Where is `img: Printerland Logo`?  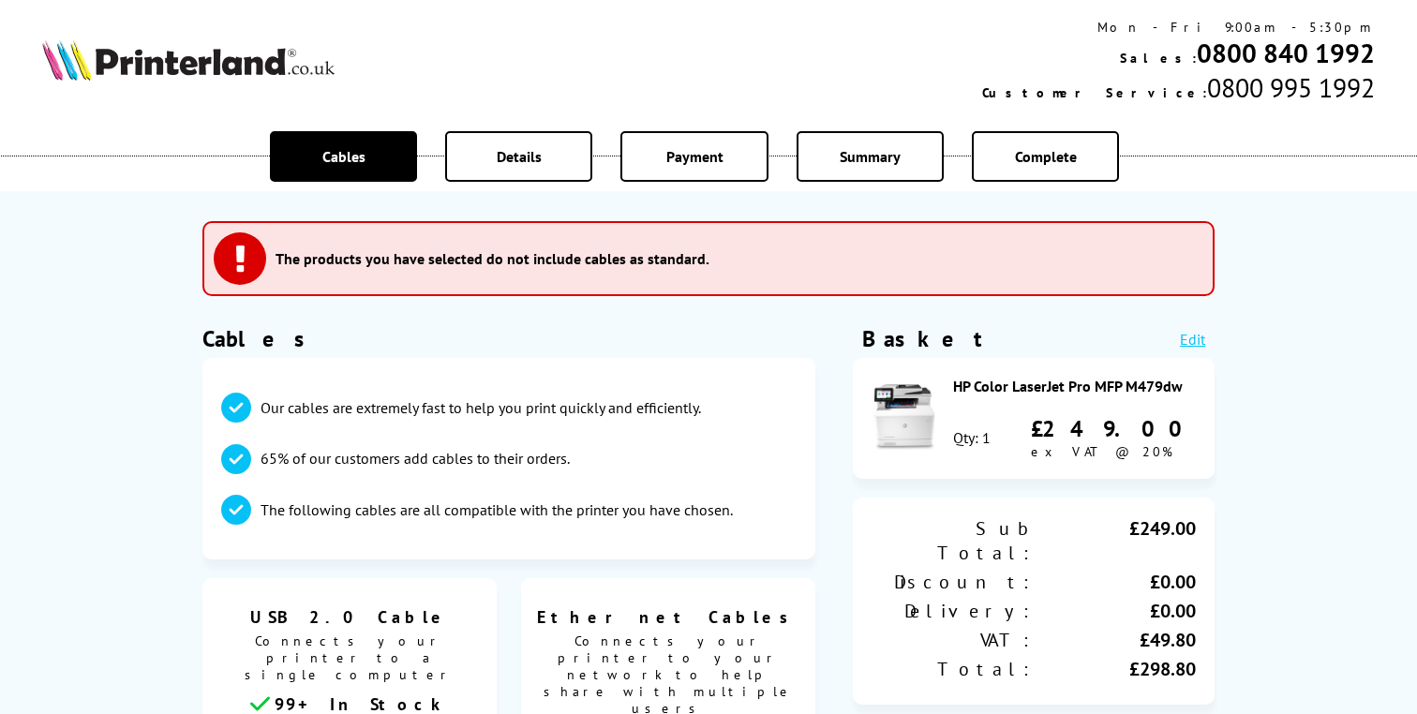
img: Printerland Logo is located at coordinates (188, 60).